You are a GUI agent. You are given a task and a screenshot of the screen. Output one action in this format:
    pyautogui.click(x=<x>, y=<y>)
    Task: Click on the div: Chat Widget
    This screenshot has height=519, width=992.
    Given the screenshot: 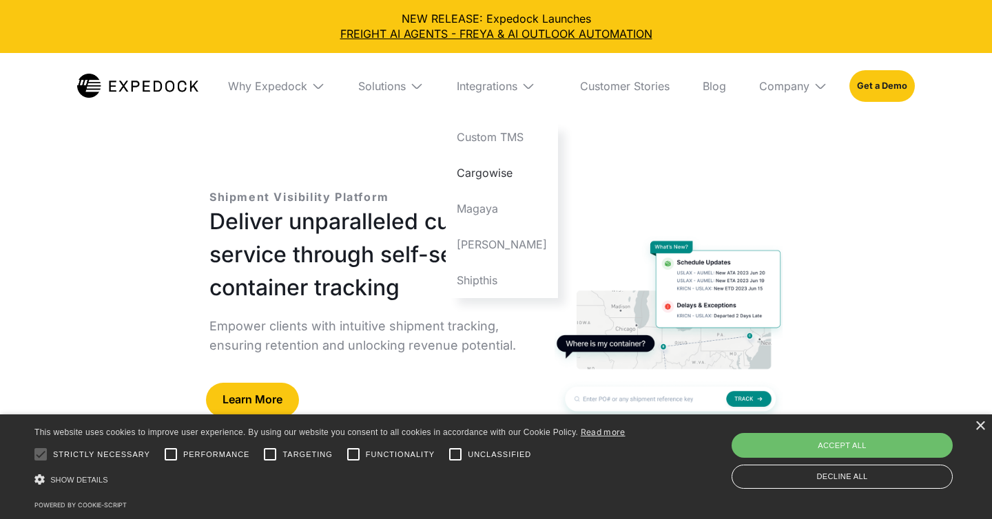 What is the action you would take?
    pyautogui.click(x=958, y=486)
    